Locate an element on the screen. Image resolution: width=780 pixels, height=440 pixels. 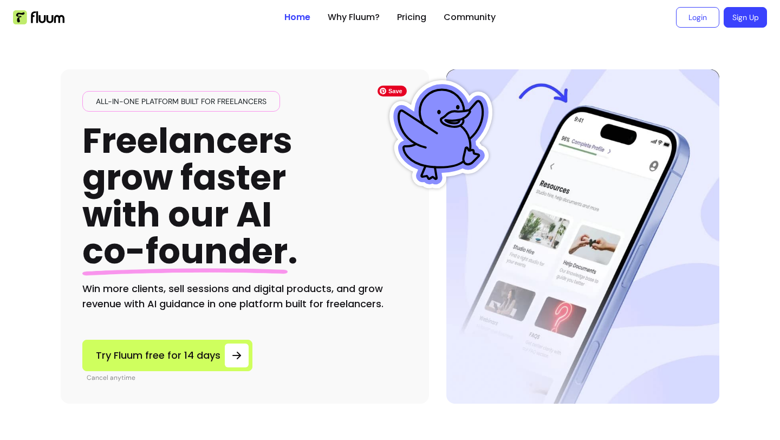
p: Cancel anytime is located at coordinates (170, 378).